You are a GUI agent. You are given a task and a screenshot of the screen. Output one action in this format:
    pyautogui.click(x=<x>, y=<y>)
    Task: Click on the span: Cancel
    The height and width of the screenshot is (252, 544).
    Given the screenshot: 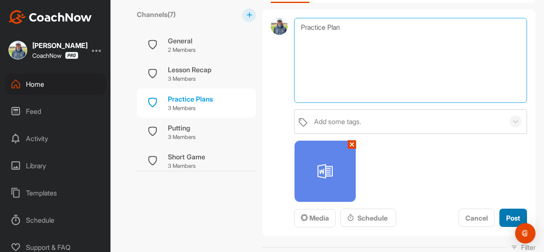 What is the action you would take?
    pyautogui.click(x=476, y=218)
    